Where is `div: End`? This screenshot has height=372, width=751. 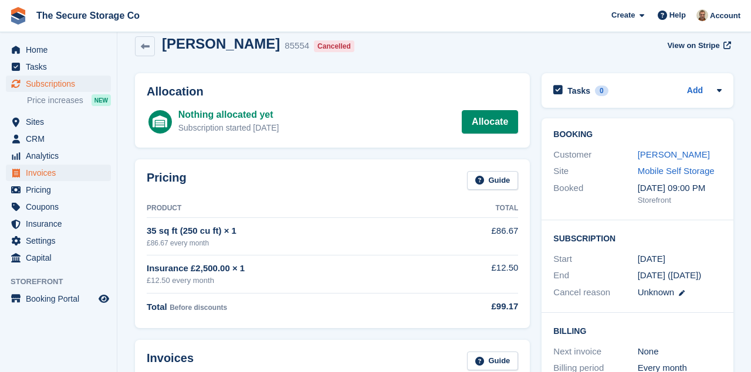 div: End is located at coordinates (595, 276).